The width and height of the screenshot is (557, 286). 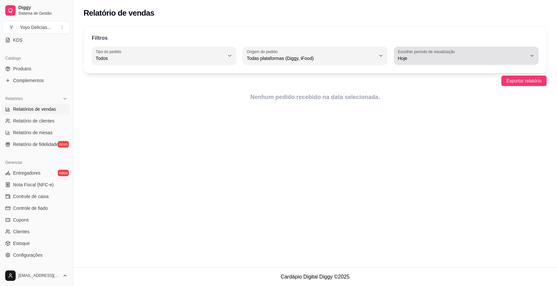 What do you see at coordinates (36, 197) in the screenshot?
I see `a: Controle de caixa` at bounding box center [36, 197].